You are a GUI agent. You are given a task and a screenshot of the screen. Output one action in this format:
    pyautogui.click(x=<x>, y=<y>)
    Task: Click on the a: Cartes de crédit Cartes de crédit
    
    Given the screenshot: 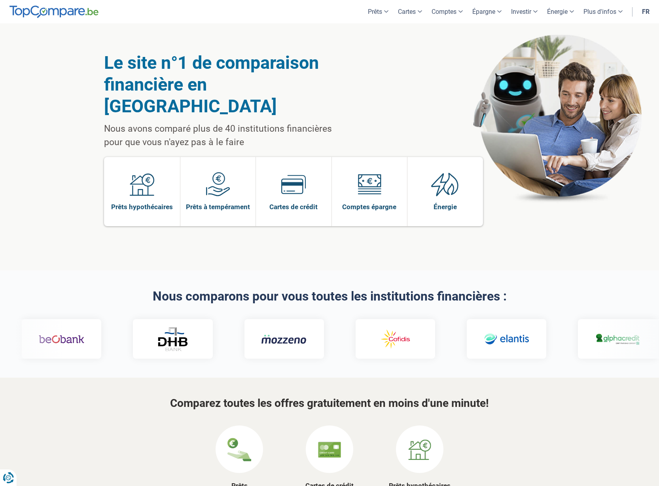 What is the action you would take?
    pyautogui.click(x=294, y=191)
    